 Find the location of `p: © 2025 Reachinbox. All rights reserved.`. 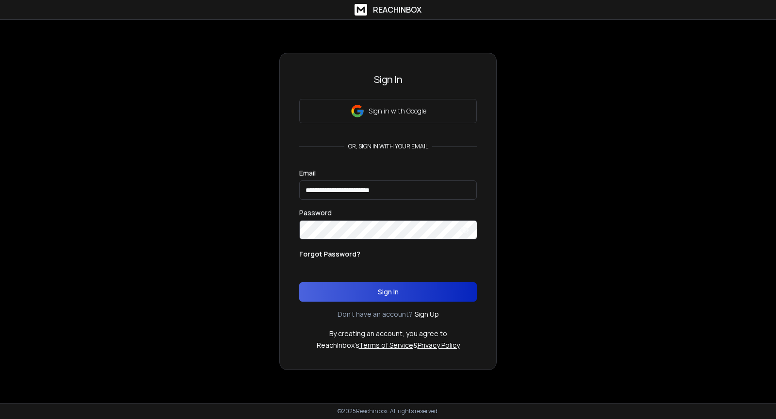

p: © 2025 Reachinbox. All rights reserved. is located at coordinates (388, 411).